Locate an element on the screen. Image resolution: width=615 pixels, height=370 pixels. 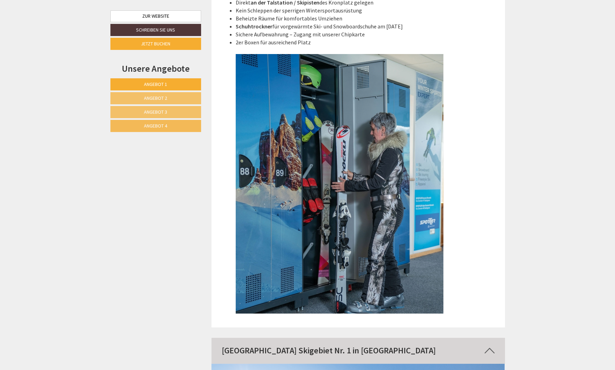
li: Beheizte Räume für komfortables Umziehen is located at coordinates (365, 18).